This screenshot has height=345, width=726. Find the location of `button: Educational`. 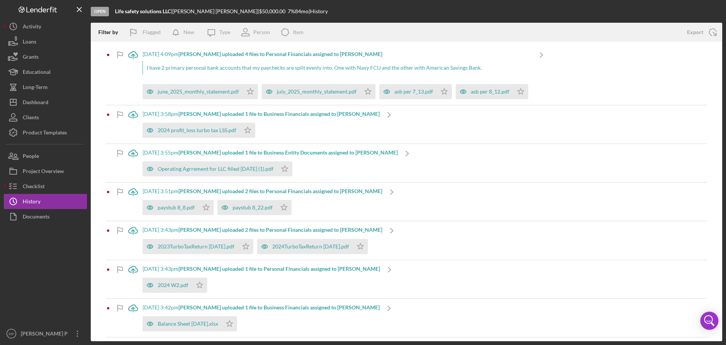

button: Educational is located at coordinates (45, 72).